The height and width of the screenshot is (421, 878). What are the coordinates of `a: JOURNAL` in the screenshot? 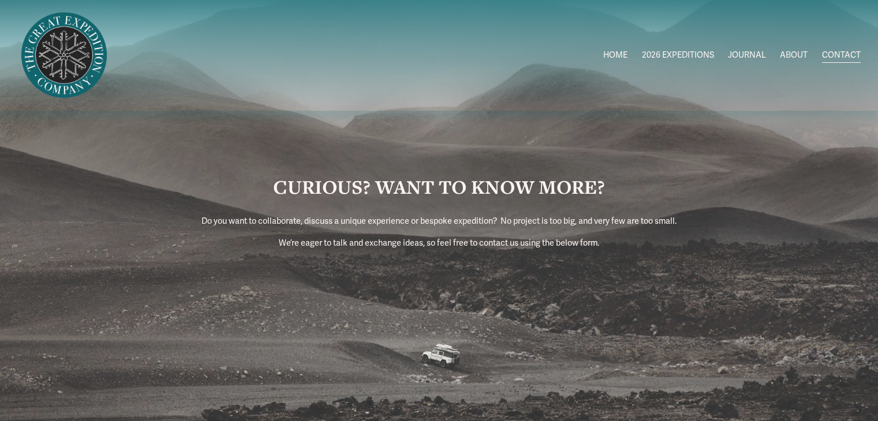 It's located at (747, 55).